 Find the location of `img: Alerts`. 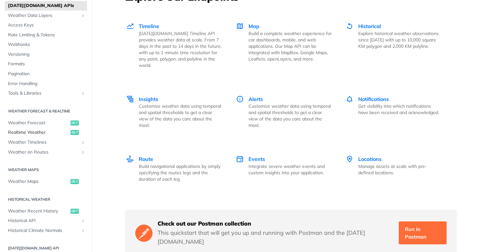

img: Alerts is located at coordinates (240, 99).